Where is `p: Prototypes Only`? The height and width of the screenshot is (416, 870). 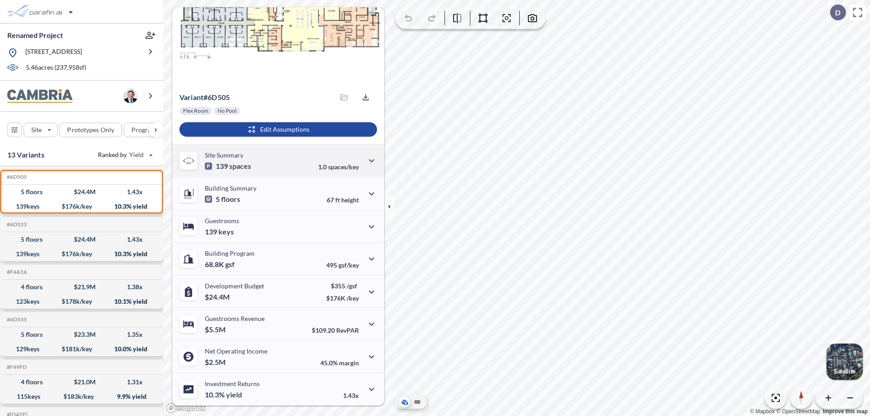
p: Prototypes Only is located at coordinates (91, 130).